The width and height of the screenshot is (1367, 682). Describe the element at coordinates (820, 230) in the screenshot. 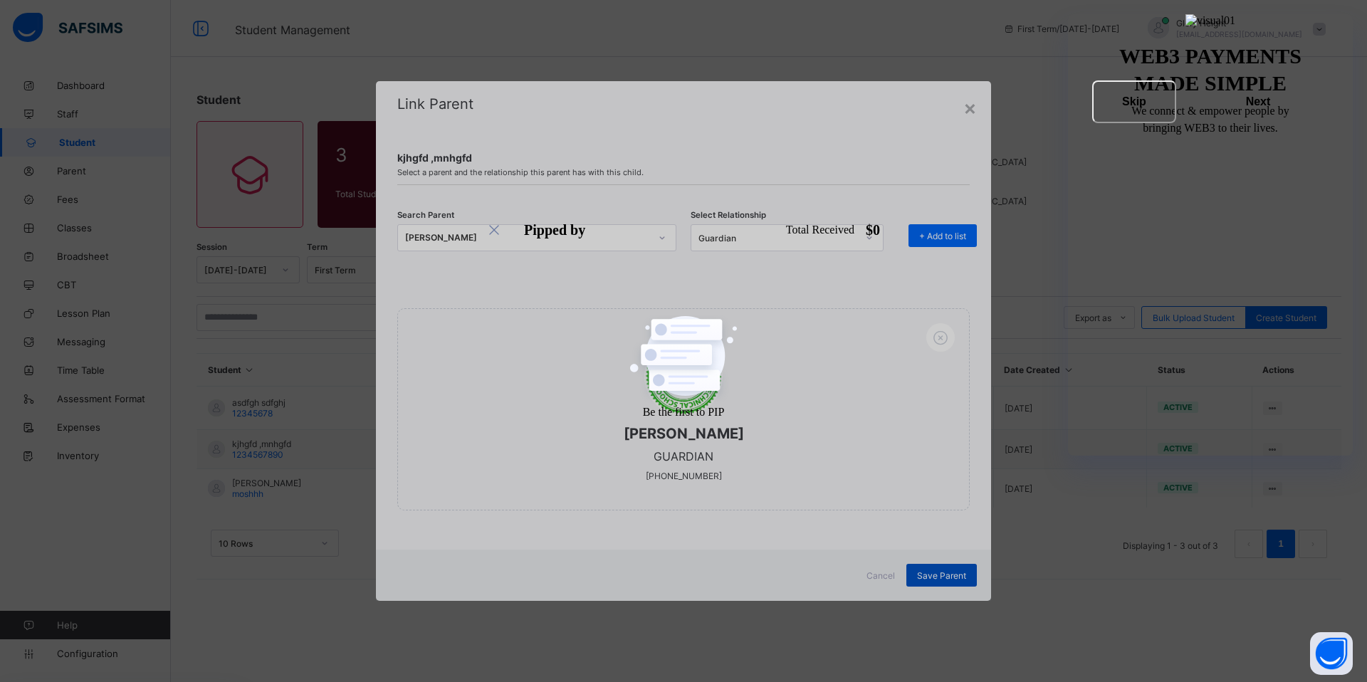

I see `div: Total Received` at that location.